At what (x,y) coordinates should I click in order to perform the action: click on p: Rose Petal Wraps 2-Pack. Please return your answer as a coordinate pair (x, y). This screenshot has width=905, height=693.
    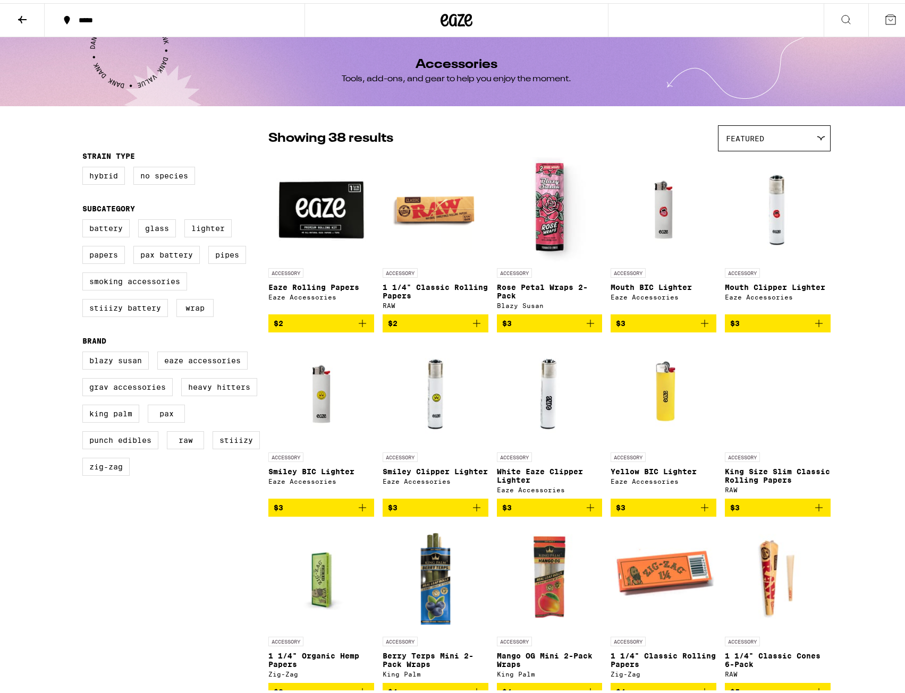
    Looking at the image, I should click on (549, 289).